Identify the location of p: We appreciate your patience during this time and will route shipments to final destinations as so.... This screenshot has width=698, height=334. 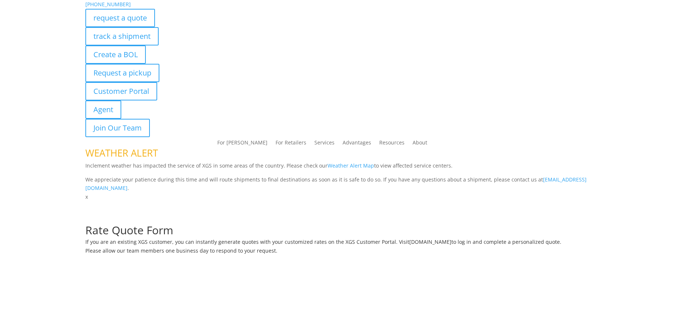
(349, 184).